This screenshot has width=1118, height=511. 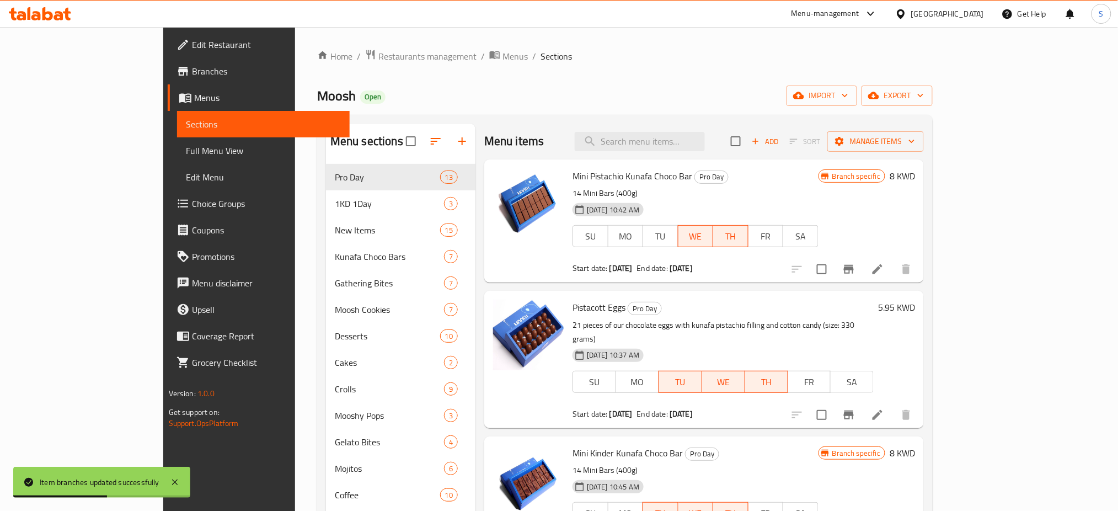 What do you see at coordinates (259, 283) in the screenshot?
I see `a: Menu disclaimer` at bounding box center [259, 283].